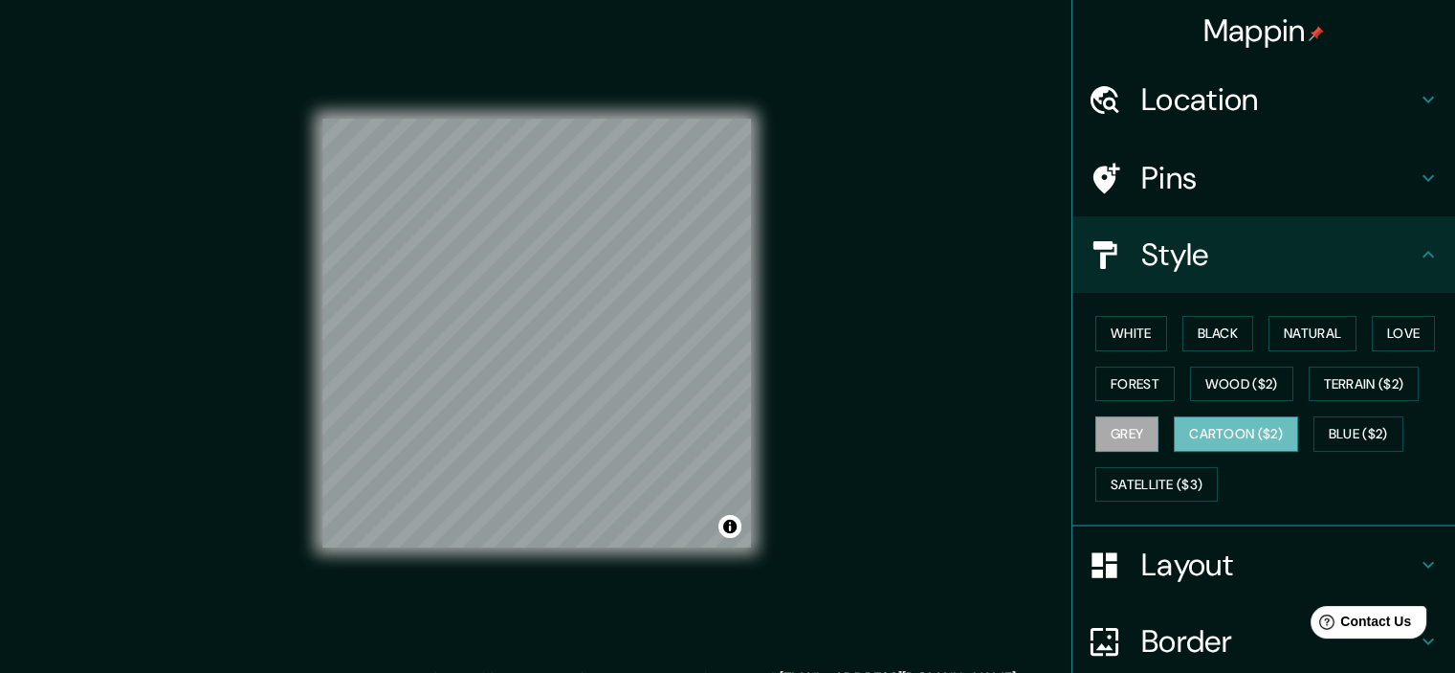 This screenshot has width=1455, height=673. Describe the element at coordinates (1264, 99) in the screenshot. I see `div: Location` at that location.